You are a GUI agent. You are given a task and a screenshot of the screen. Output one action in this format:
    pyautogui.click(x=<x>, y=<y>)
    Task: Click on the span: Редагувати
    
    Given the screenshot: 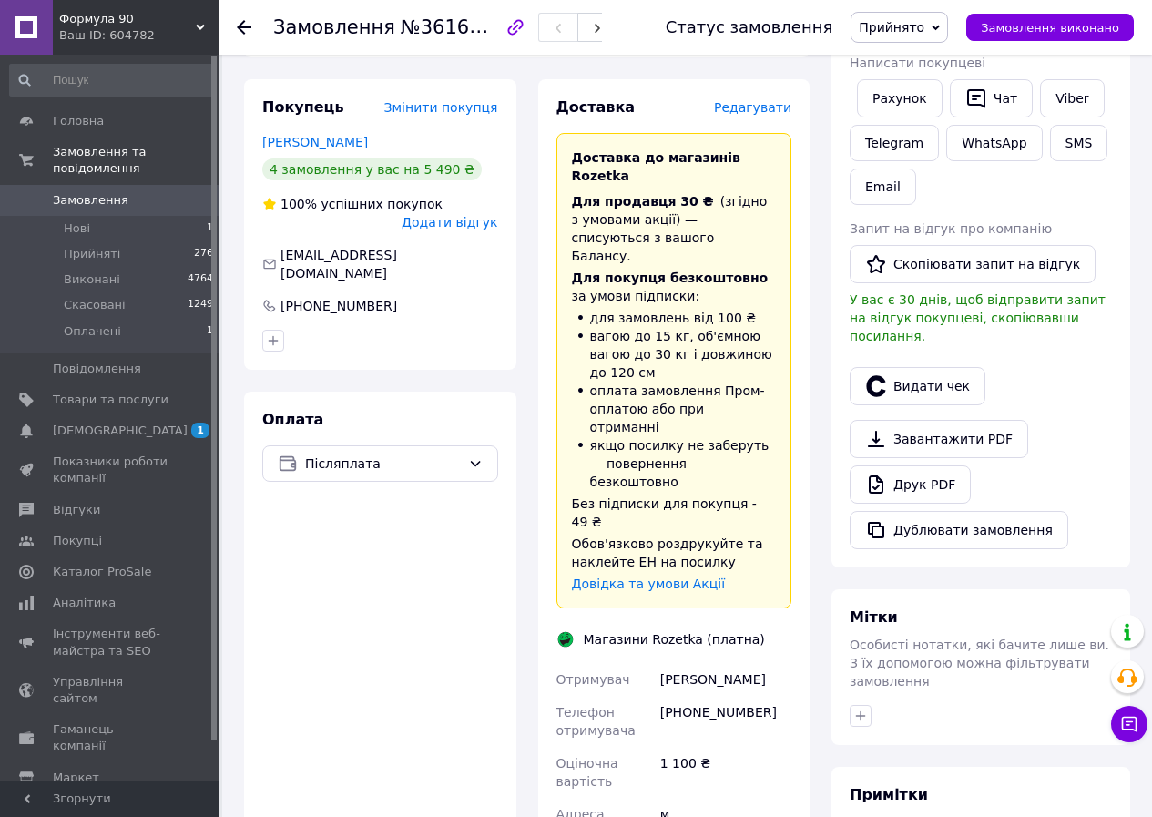 What is the action you would take?
    pyautogui.click(x=752, y=107)
    